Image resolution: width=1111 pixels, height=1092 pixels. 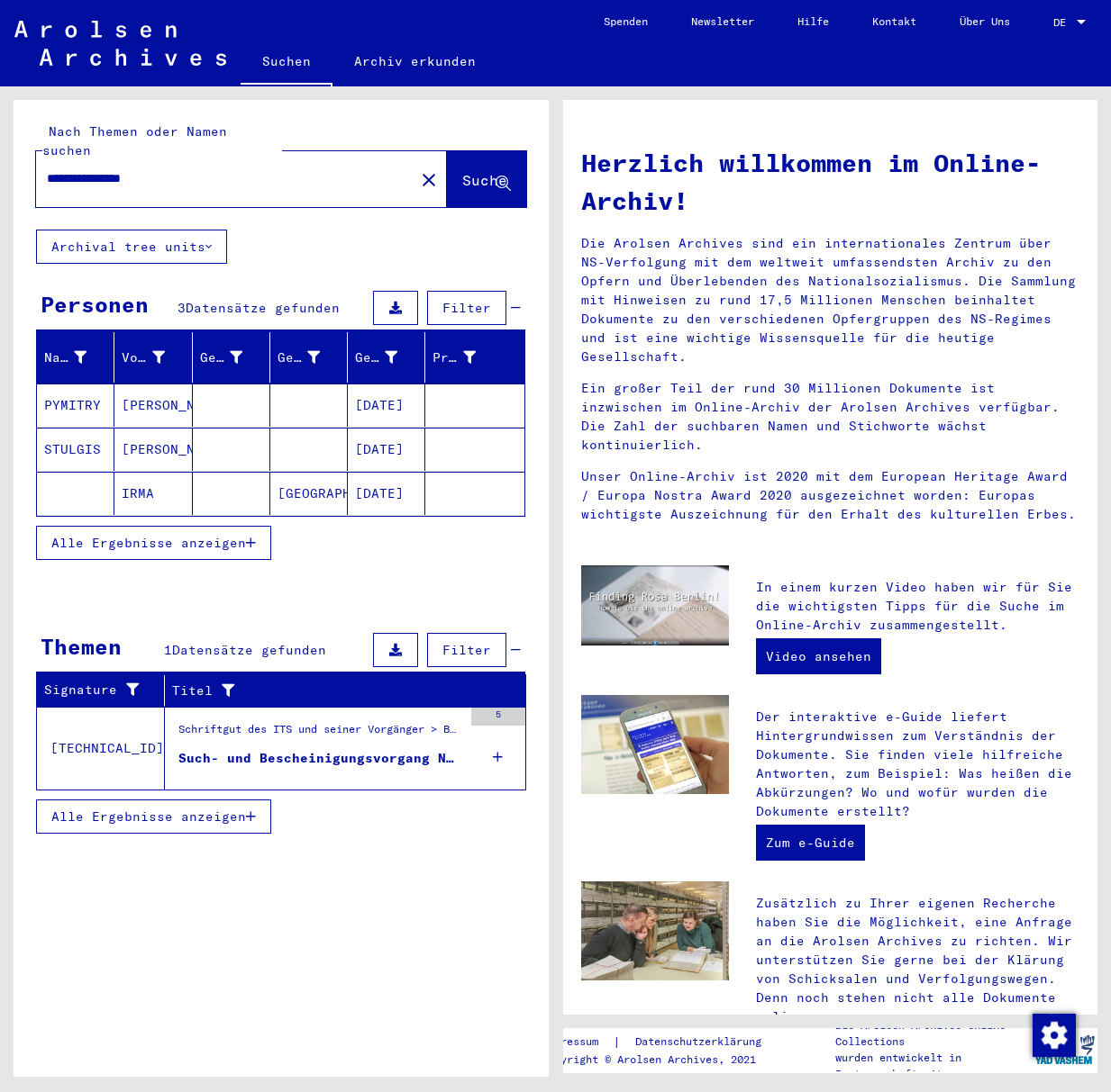 I want to click on a: Datenschutzerklärung, so click(x=702, y=1042).